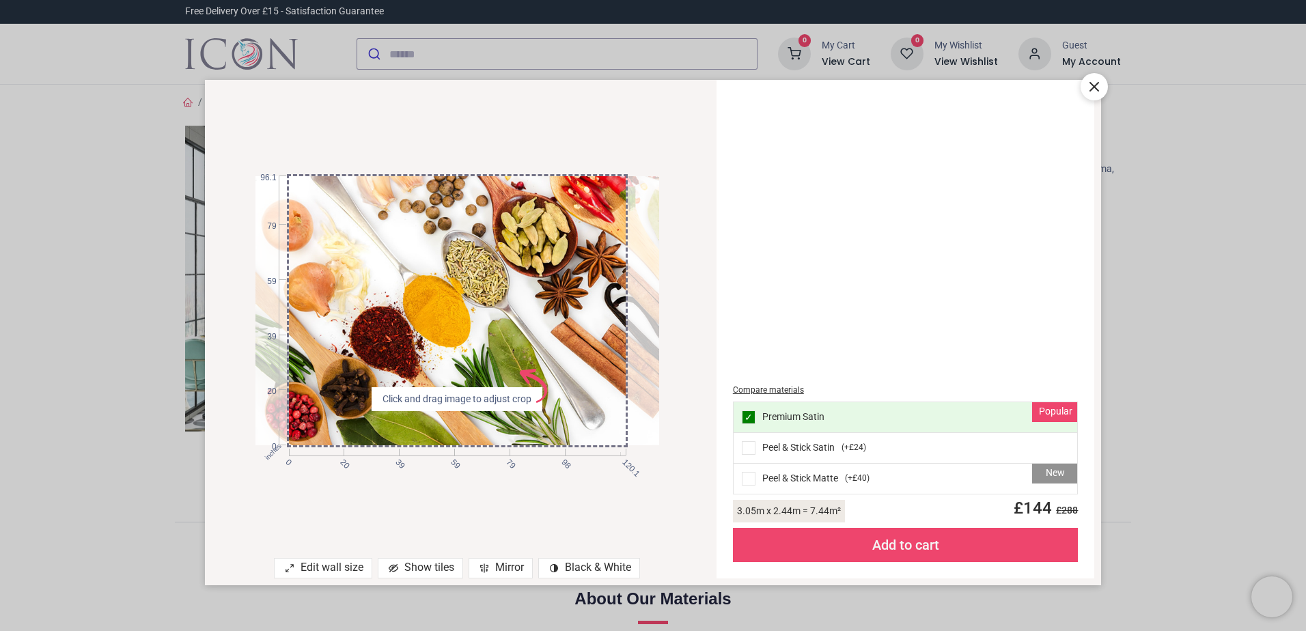  I want to click on span: ( +£40 ), so click(858, 478).